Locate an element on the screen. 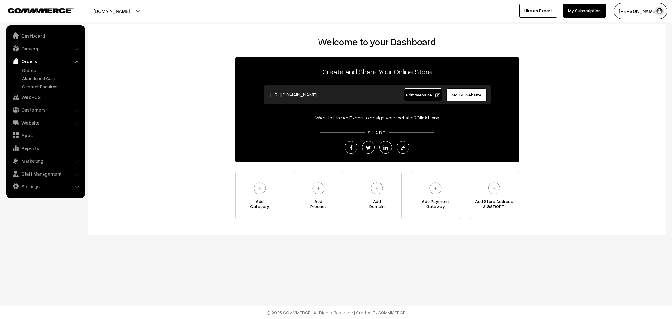 The image size is (672, 319). a: Click Here is located at coordinates (427, 117).